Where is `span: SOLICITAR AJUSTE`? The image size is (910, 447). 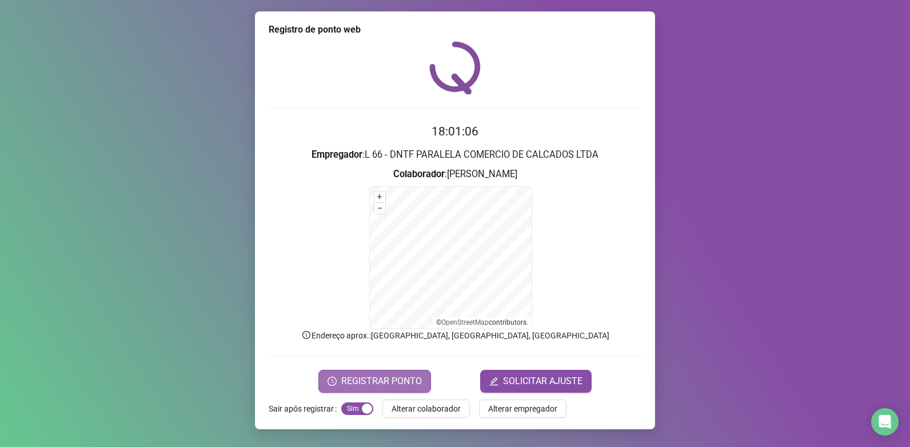 span: SOLICITAR AJUSTE is located at coordinates (543, 381).